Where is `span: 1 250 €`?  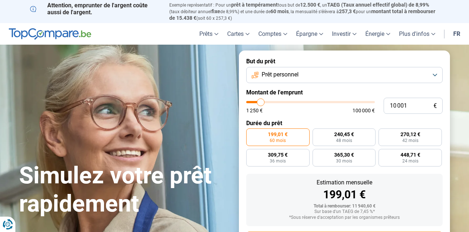
span: 1 250 € is located at coordinates (254, 111).